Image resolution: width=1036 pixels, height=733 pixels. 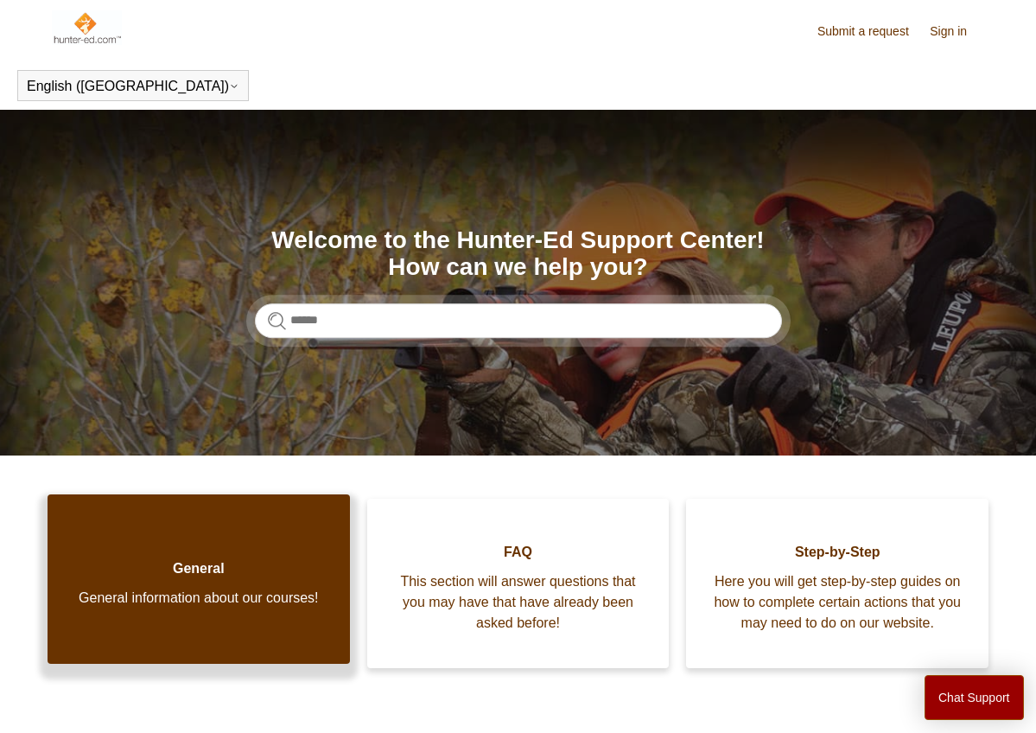 I want to click on h1: Welcome to the Hunter-Ed Support Center! How can we help you?, so click(x=519, y=254).